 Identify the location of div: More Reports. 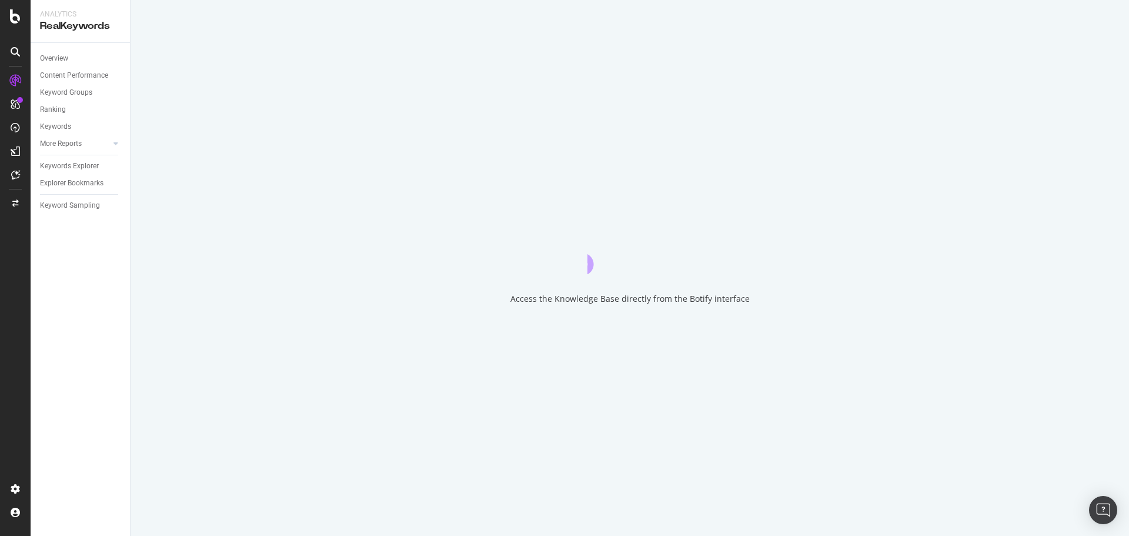
(61, 143).